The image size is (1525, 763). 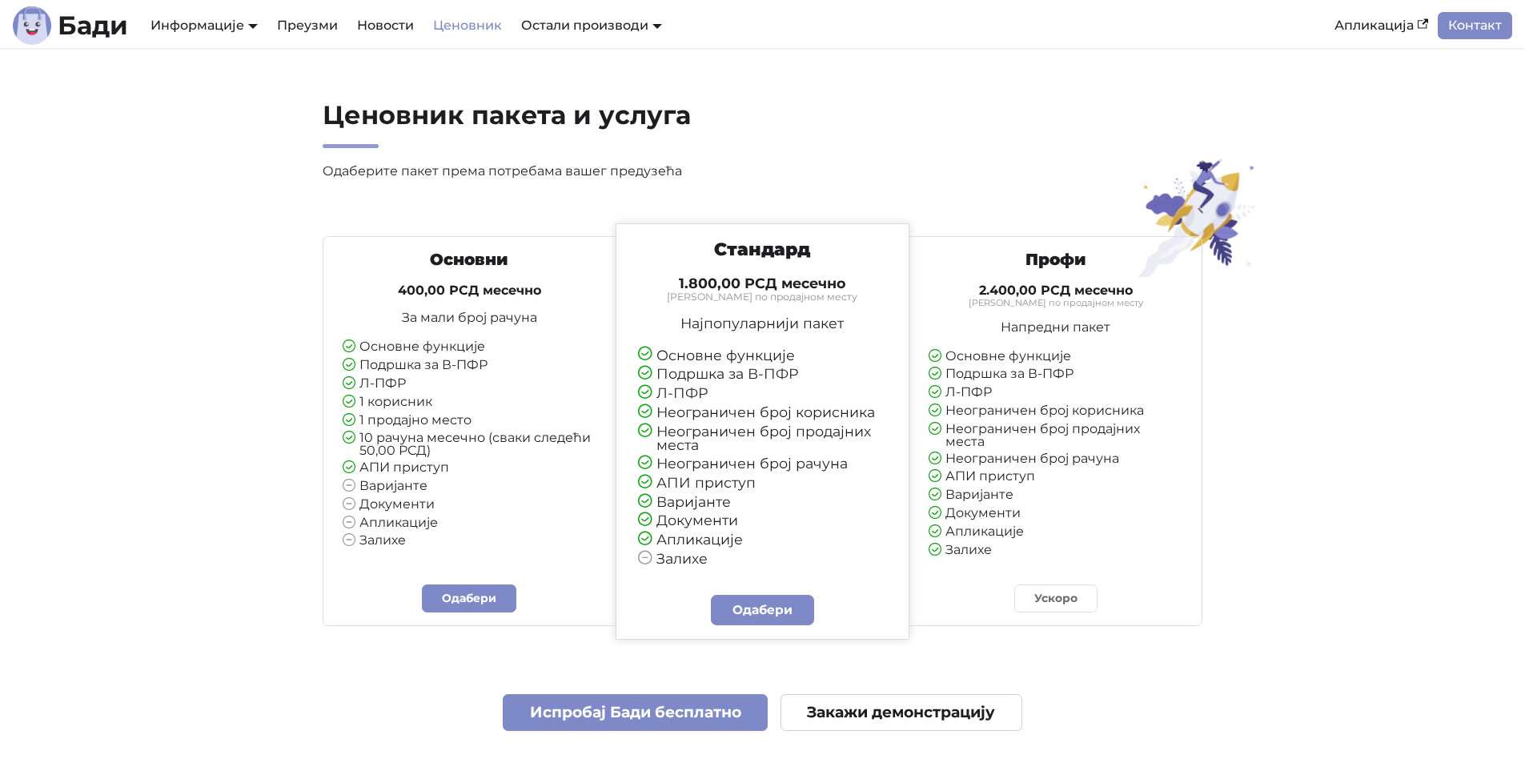 What do you see at coordinates (618, 123) in the screenshot?
I see `h2: Ценовник пакета и услуга` at bounding box center [618, 123].